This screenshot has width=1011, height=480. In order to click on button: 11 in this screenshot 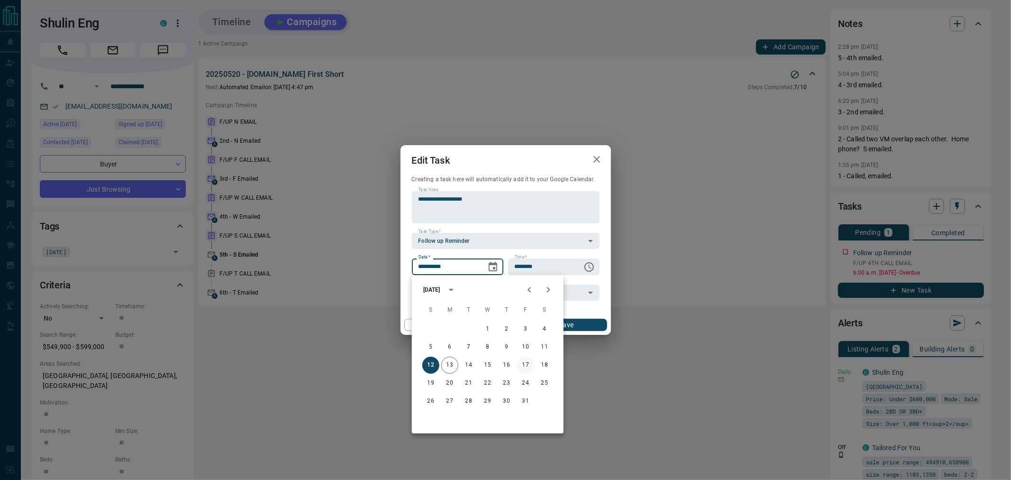, I will do `click(545, 347)`.